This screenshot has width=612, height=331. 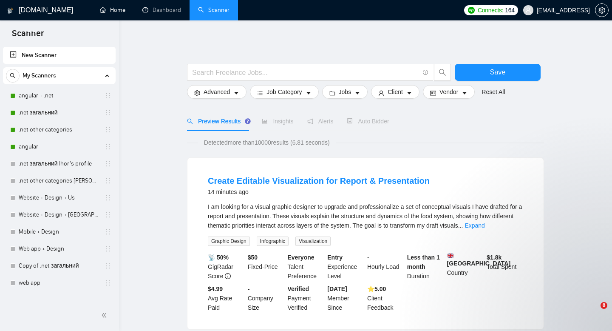 I want to click on span: Job Category, so click(x=284, y=92).